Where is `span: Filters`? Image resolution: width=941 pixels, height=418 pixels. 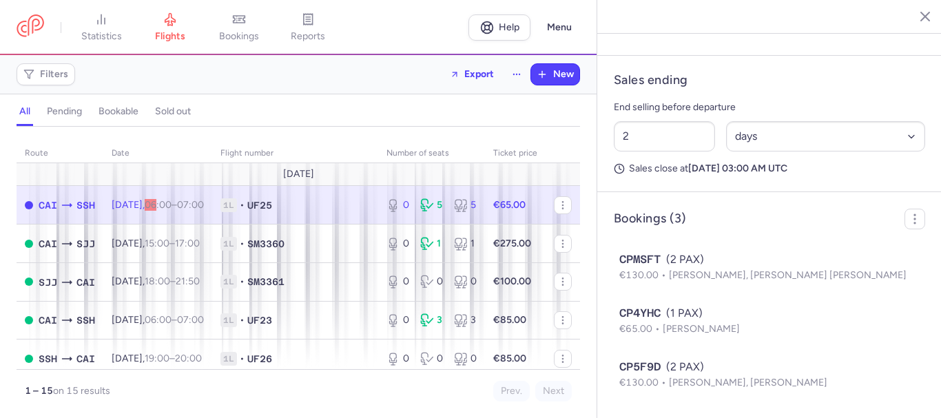
span: Filters is located at coordinates (54, 74).